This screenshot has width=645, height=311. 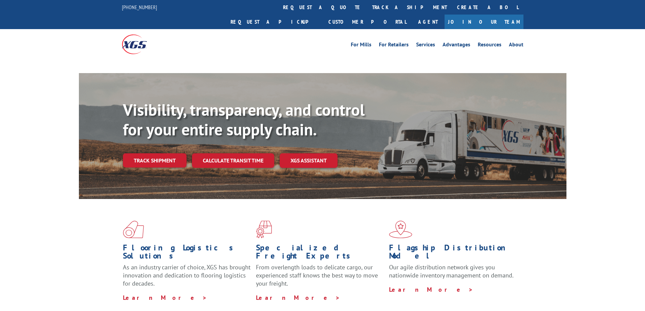 I want to click on a: Track shipment, so click(x=155, y=160).